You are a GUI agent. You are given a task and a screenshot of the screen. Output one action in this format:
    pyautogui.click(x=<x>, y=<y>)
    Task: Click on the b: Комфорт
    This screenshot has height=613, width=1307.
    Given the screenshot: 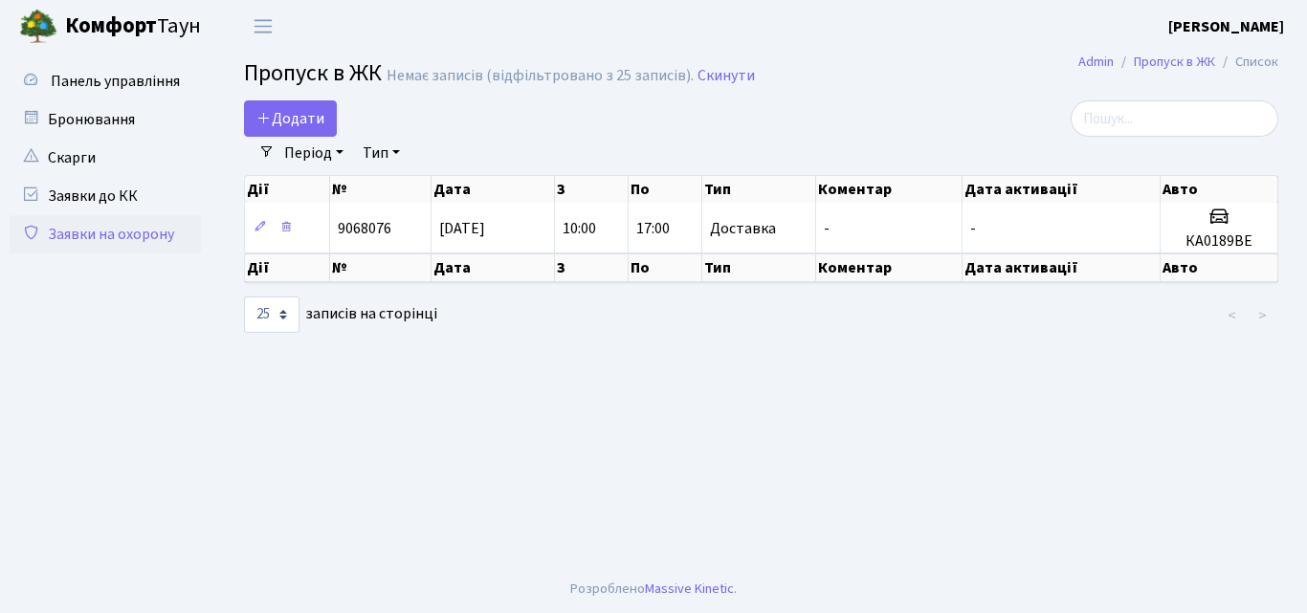 What is the action you would take?
    pyautogui.click(x=111, y=26)
    